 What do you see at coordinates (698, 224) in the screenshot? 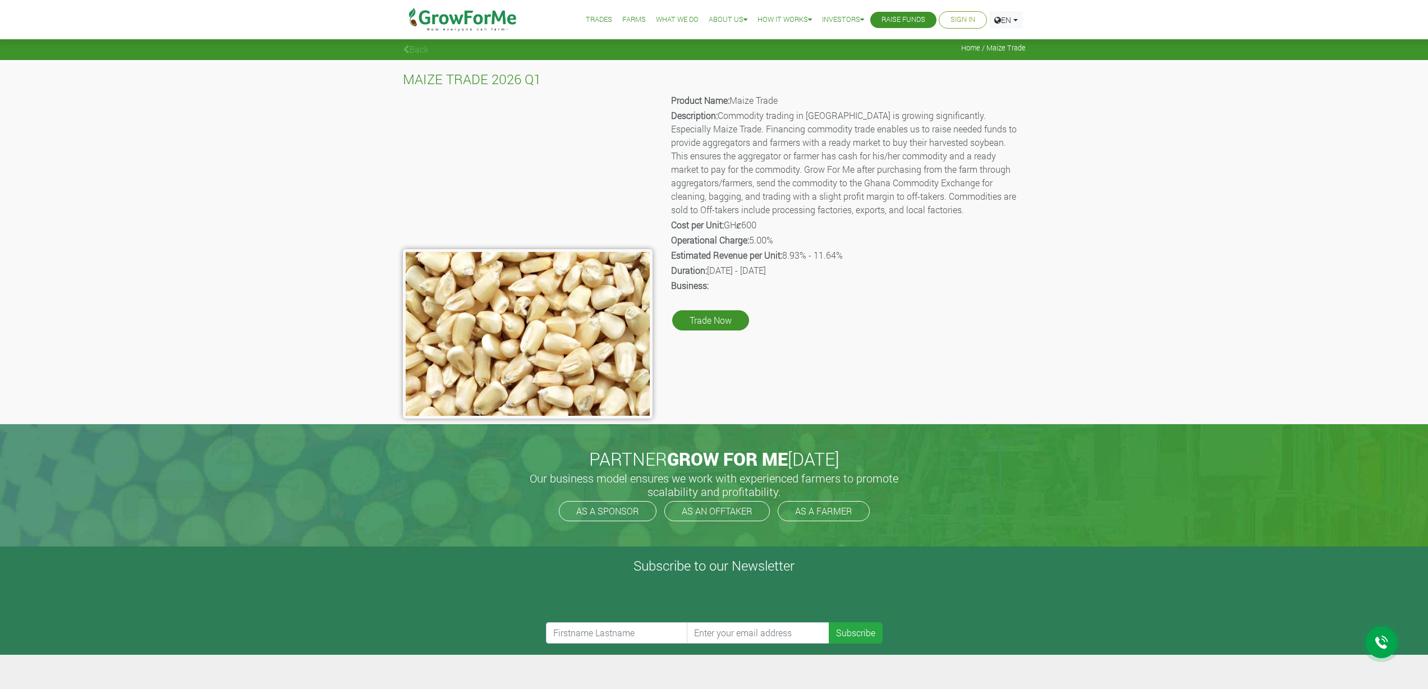
I see `b: Cost per Unit:` at bounding box center [698, 224].